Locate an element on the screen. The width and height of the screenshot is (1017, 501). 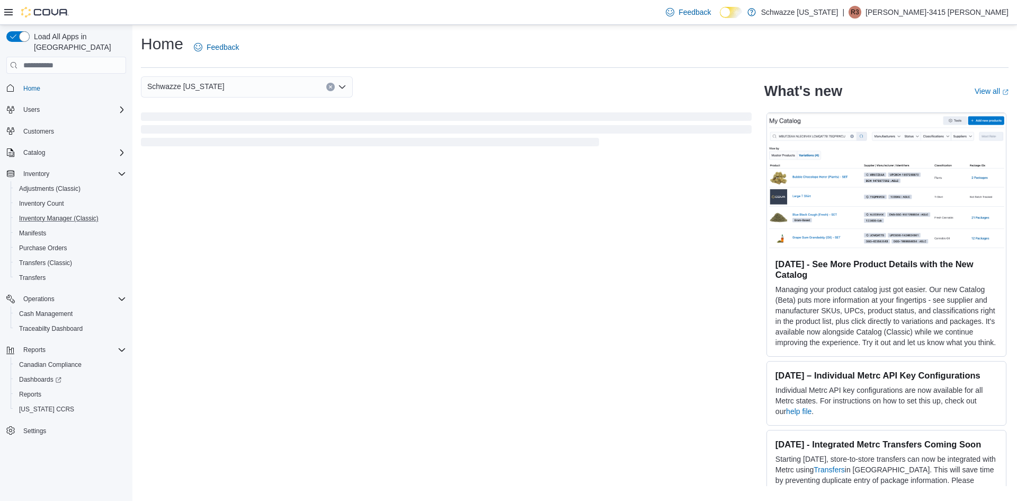
a: Inventory Count is located at coordinates (41, 203).